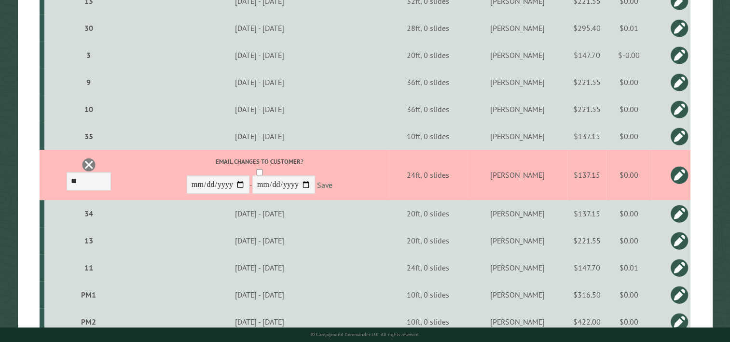 The height and width of the screenshot is (342, 730). Describe the element at coordinates (325, 185) in the screenshot. I see `a: Save` at that location.